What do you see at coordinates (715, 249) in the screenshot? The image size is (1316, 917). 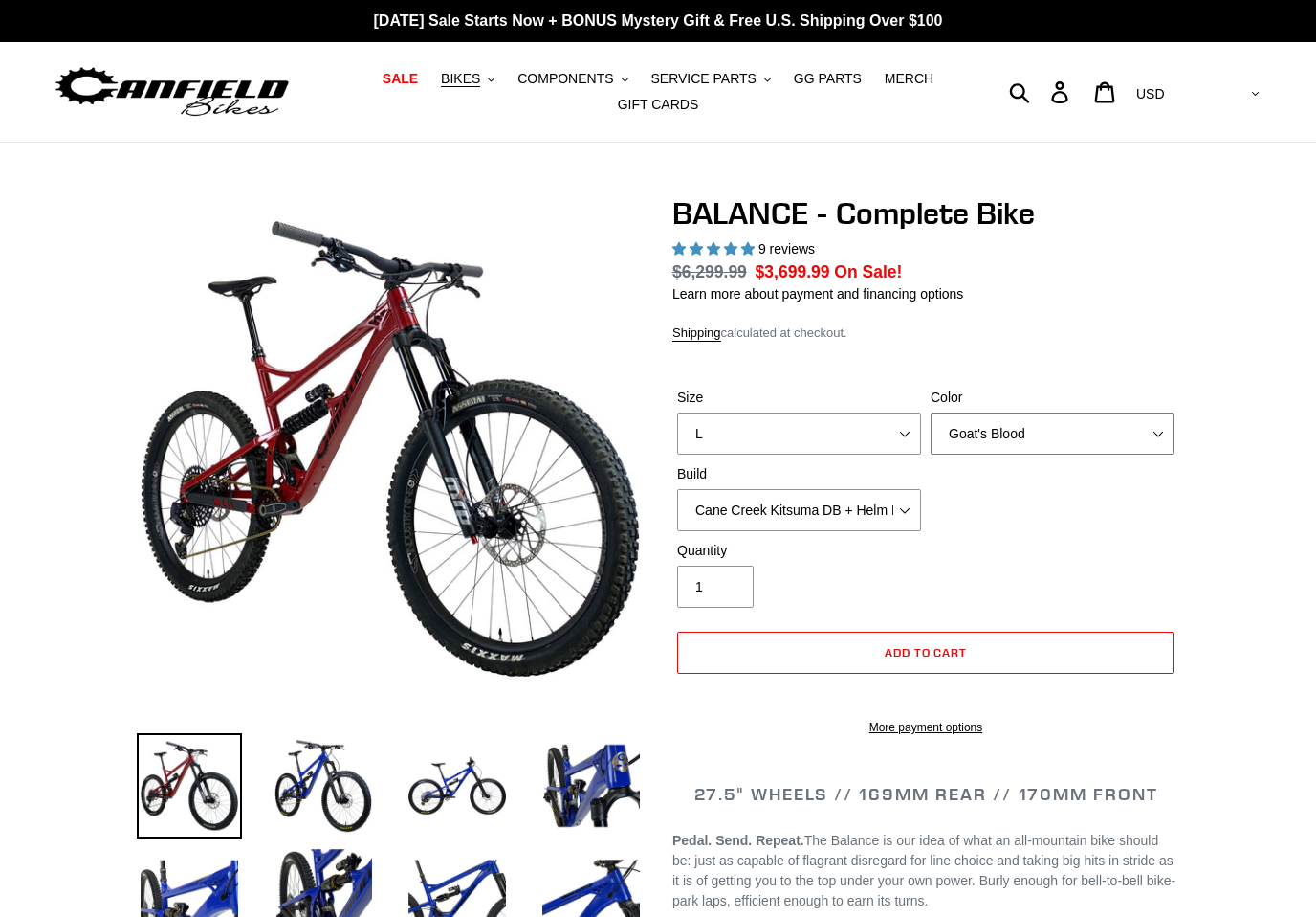 I see `span: 5.00 stars` at bounding box center [715, 249].